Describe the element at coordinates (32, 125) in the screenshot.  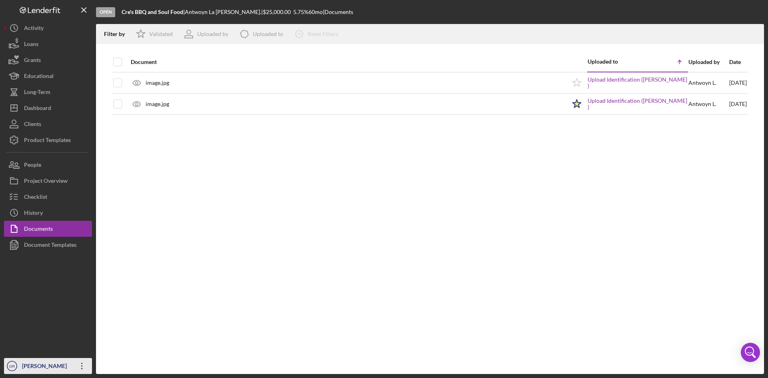
I see `div: Clients` at that location.